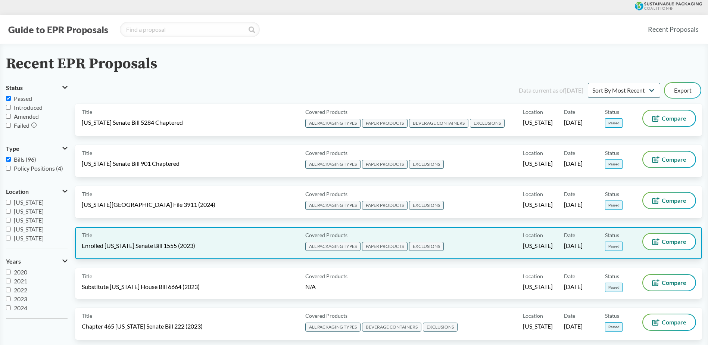 The image size is (708, 345). Describe the element at coordinates (21, 280) in the screenshot. I see `span: 2021` at that location.